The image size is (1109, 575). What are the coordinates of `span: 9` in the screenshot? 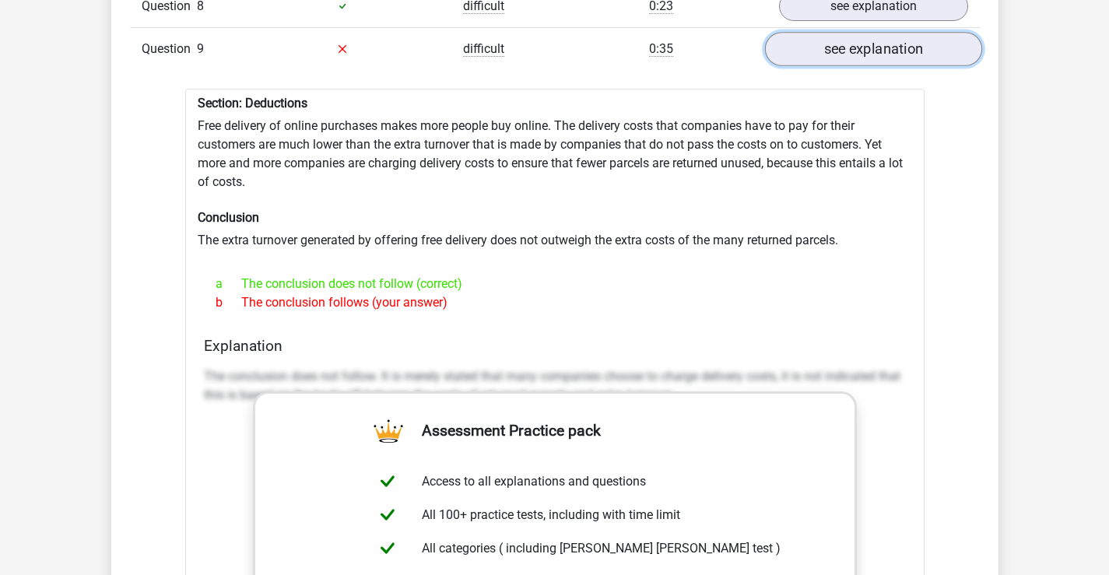 It's located at (200, 48).